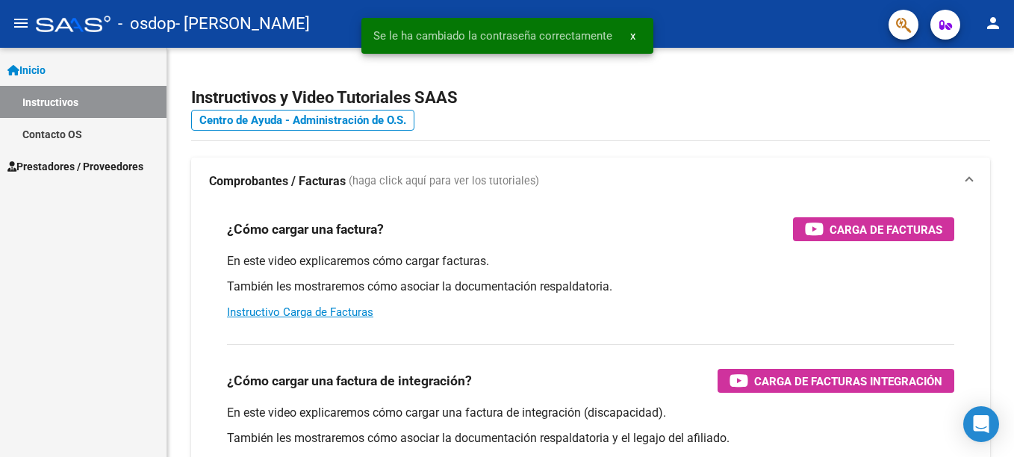 Image resolution: width=1014 pixels, height=457 pixels. What do you see at coordinates (300, 312) in the screenshot?
I see `a: Instructivo Carga de Facturas` at bounding box center [300, 312].